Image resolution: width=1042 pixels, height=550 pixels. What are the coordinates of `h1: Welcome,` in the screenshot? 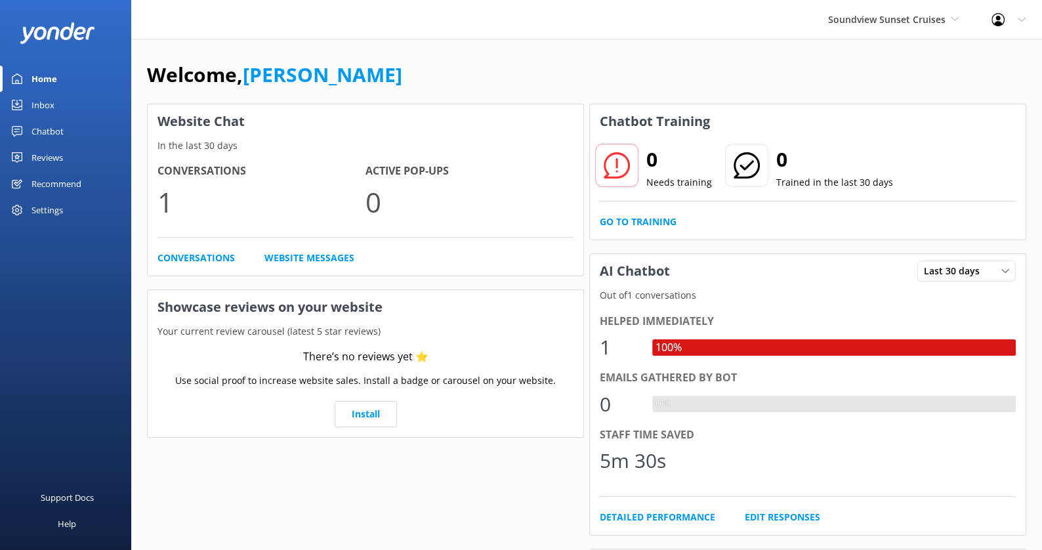 It's located at (274, 75).